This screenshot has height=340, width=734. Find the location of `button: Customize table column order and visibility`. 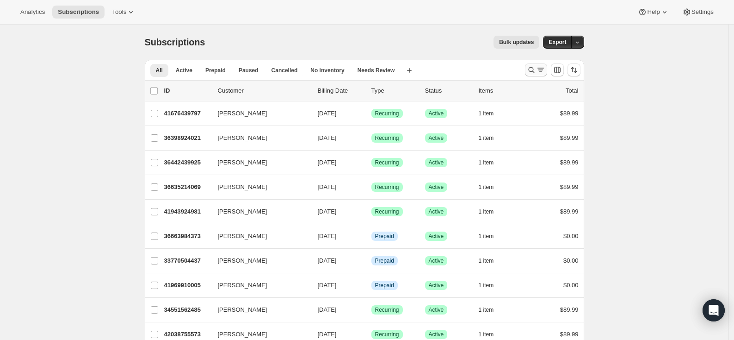

button: Customize table column order and visibility is located at coordinates (557, 70).